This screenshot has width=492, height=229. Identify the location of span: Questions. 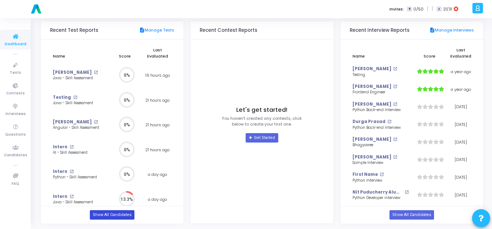
(15, 135).